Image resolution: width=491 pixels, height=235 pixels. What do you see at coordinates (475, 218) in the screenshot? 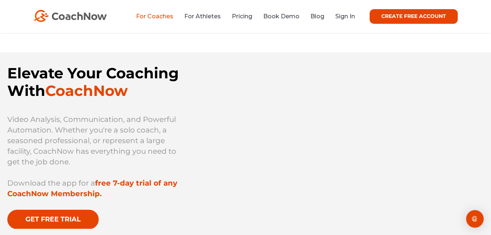
I see `div: Open Intercom Messenger` at bounding box center [475, 218].